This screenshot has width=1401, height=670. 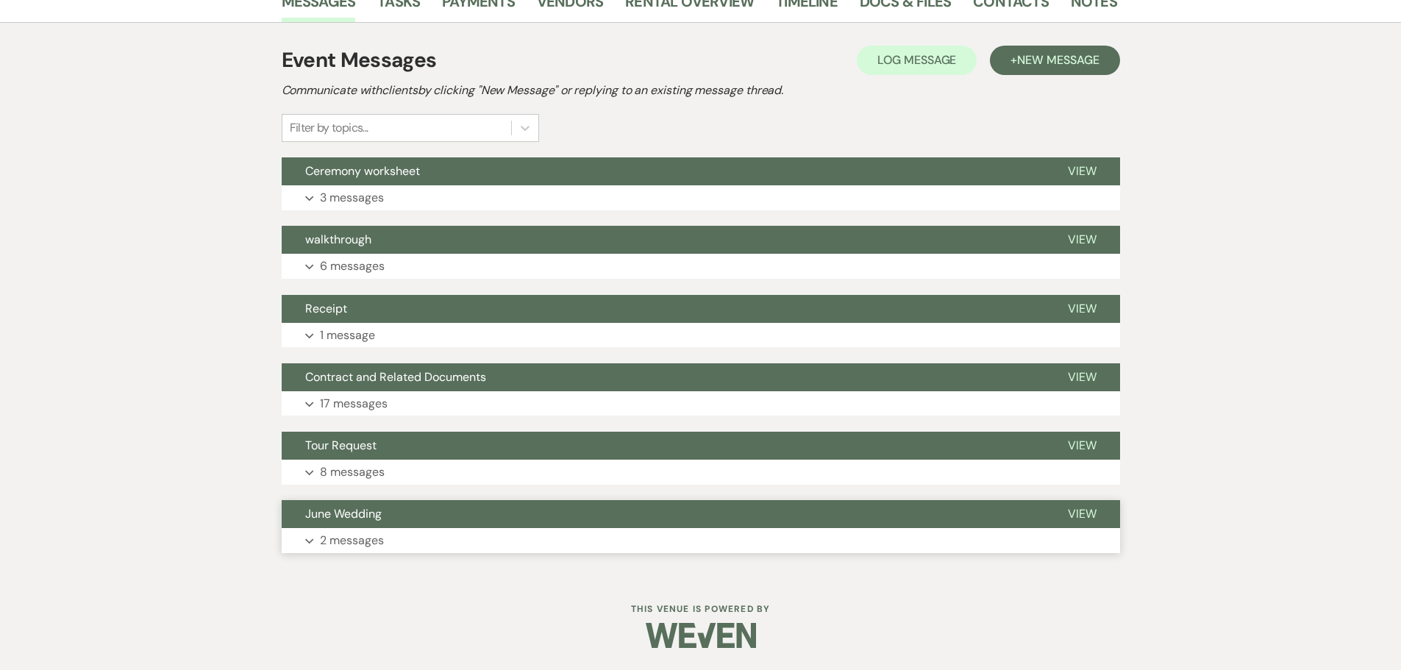 What do you see at coordinates (701, 472) in the screenshot?
I see `button: 8 messages` at bounding box center [701, 472].